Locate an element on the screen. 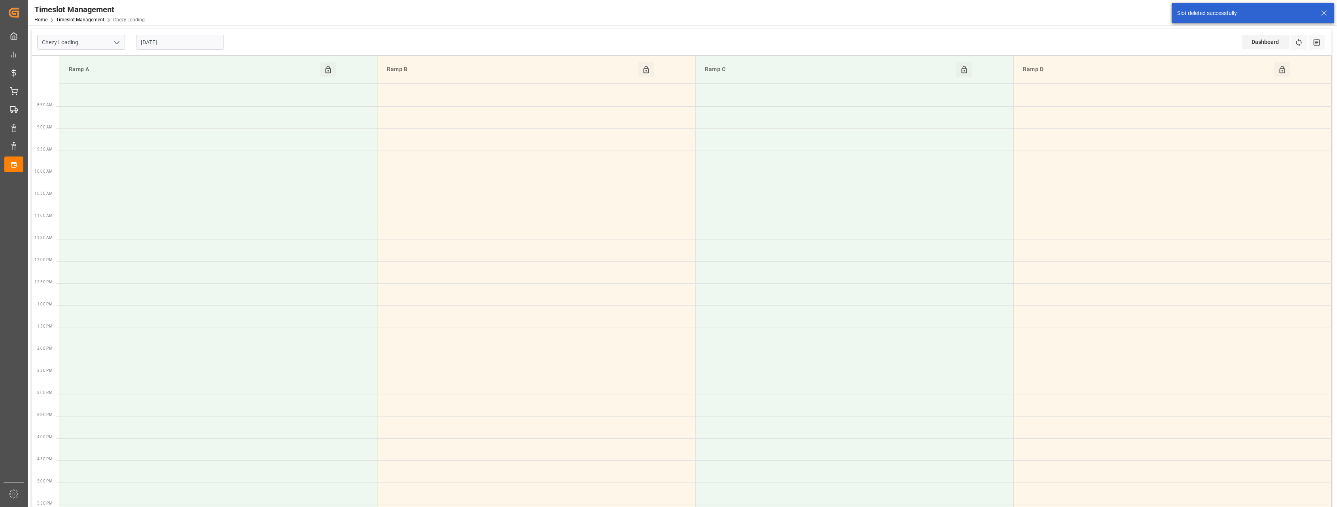  div: Dashboard is located at coordinates (1266, 42).